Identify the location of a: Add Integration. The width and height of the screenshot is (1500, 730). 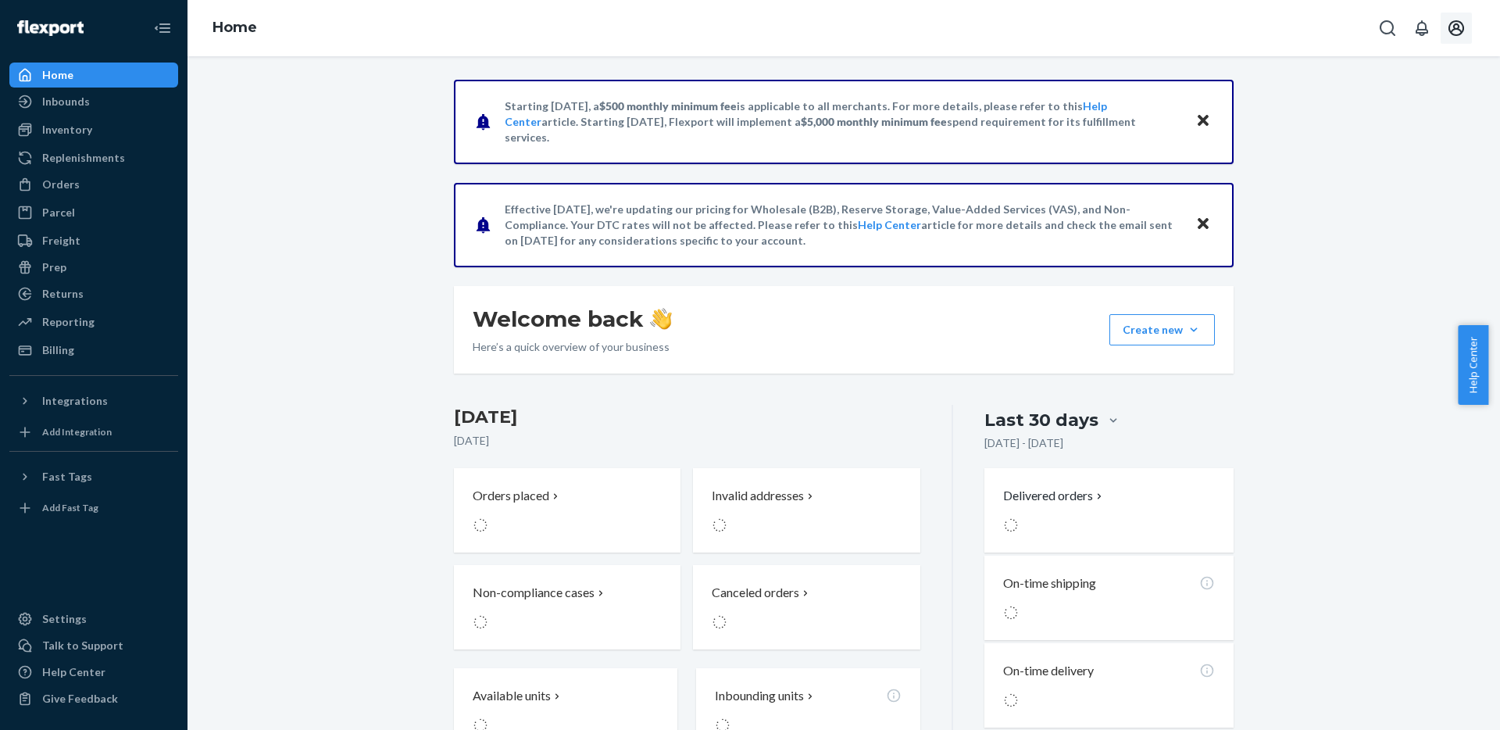
(94, 432).